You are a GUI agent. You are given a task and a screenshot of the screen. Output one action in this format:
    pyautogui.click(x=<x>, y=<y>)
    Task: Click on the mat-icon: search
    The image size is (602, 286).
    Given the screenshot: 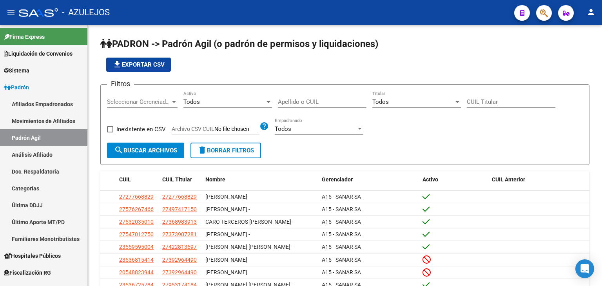 What is the action you would take?
    pyautogui.click(x=119, y=150)
    